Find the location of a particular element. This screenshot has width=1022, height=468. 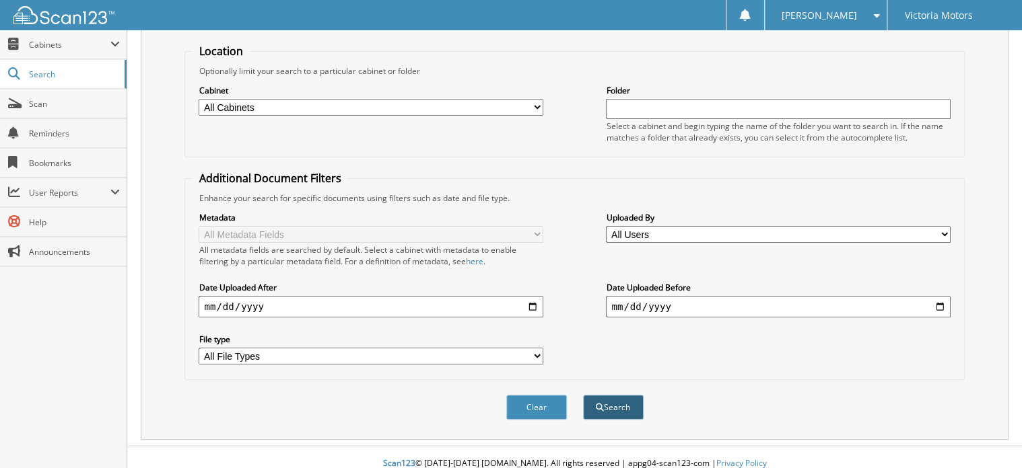

input: start is located at coordinates (370, 307).